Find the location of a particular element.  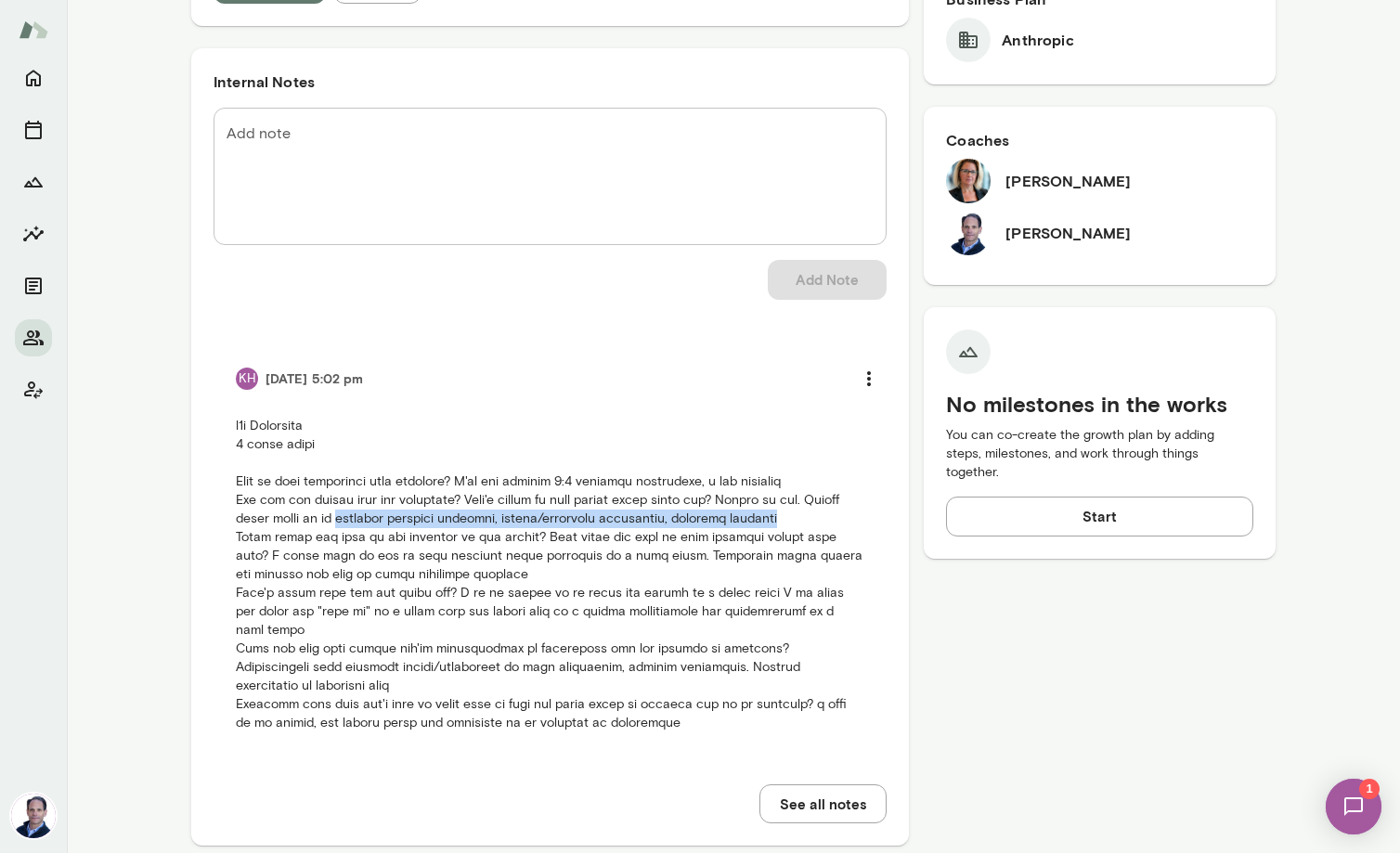

button: Documents is located at coordinates (33, 286).